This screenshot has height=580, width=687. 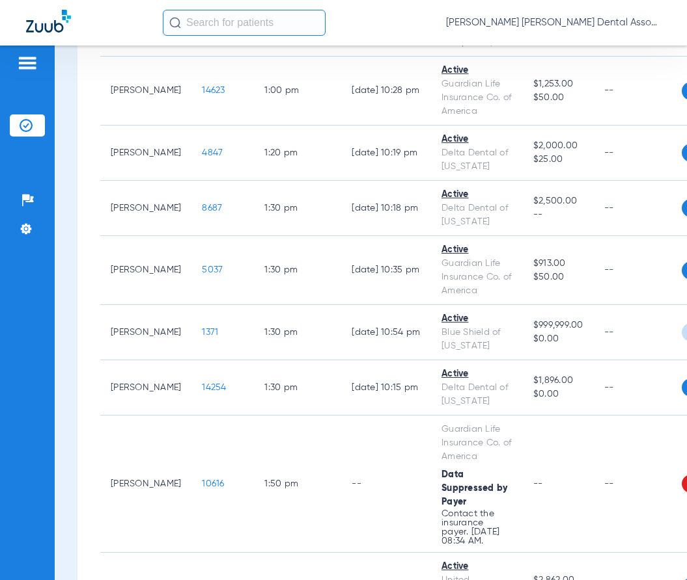 I want to click on img: Search Icon, so click(x=175, y=23).